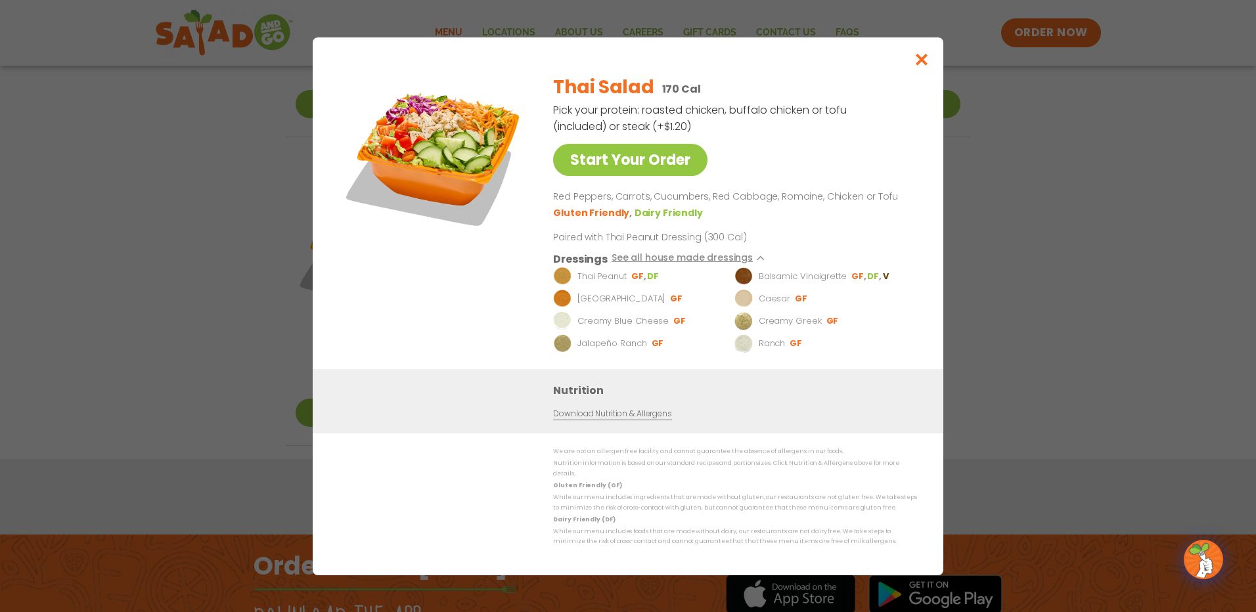  I want to click on p: Ranch, so click(772, 343).